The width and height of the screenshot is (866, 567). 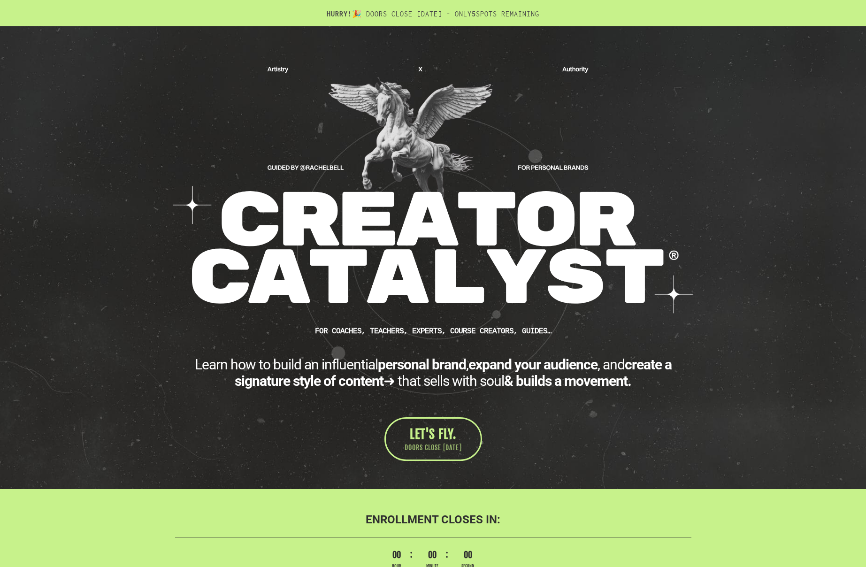 What do you see at coordinates (453, 373) in the screenshot?
I see `b: create a signature style of content` at bounding box center [453, 373].